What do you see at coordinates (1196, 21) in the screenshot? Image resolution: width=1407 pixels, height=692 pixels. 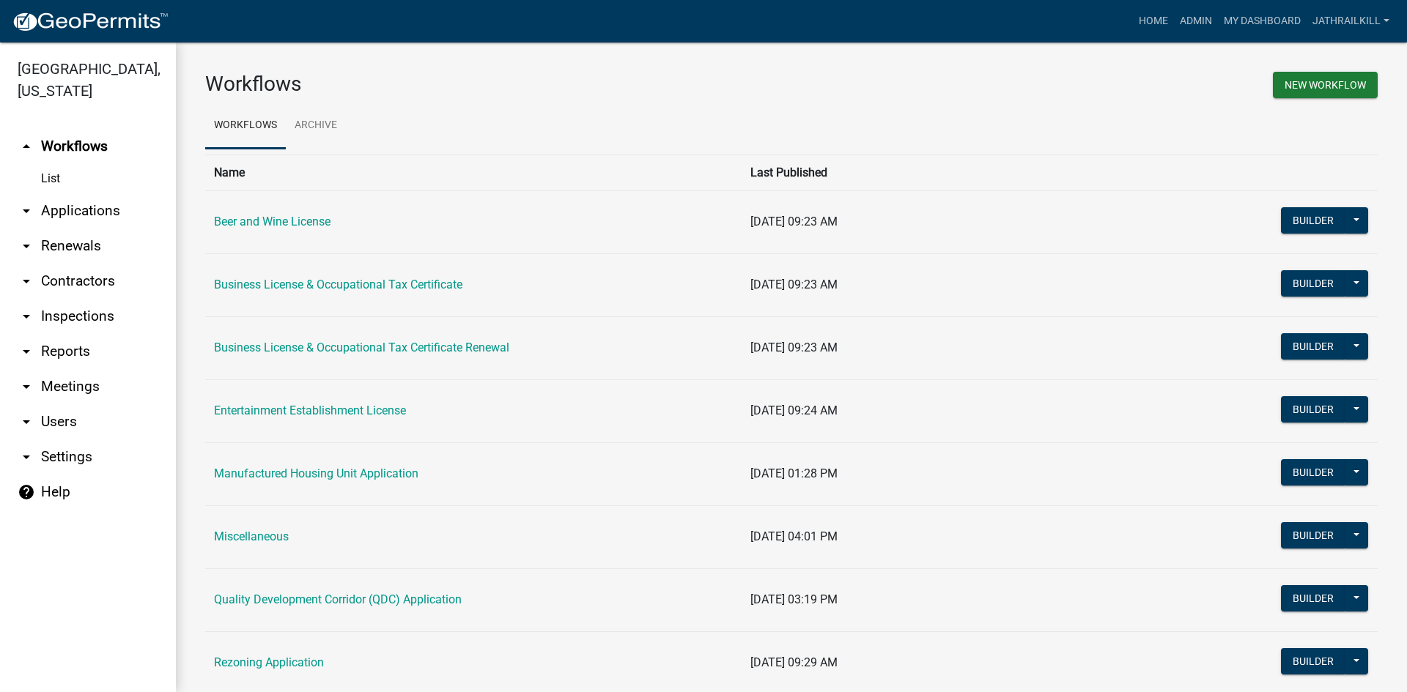 I see `a: Admin` at bounding box center [1196, 21].